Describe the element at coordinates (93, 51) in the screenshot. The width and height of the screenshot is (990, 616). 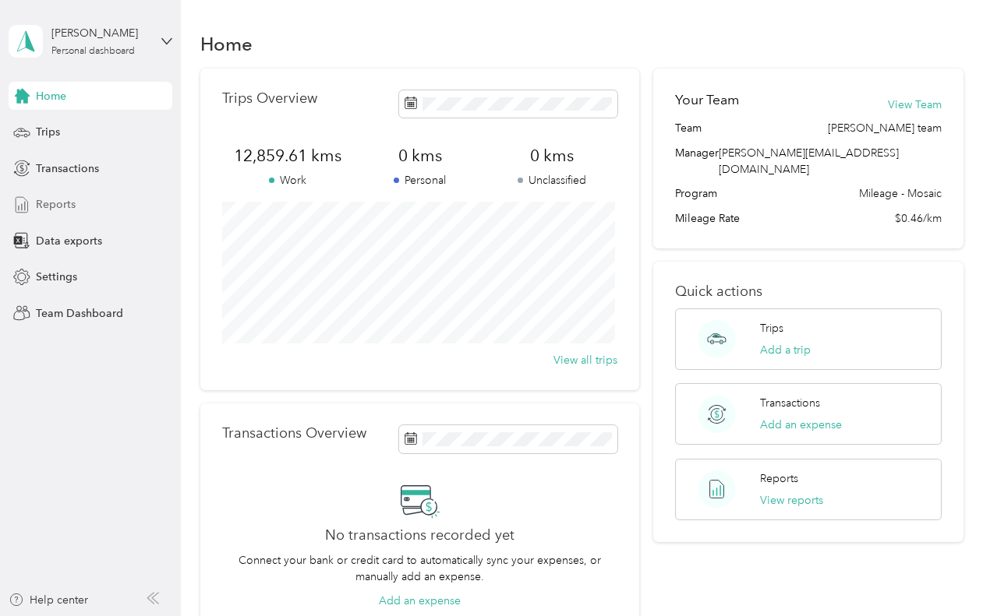
I see `div: Personal dashboard` at that location.